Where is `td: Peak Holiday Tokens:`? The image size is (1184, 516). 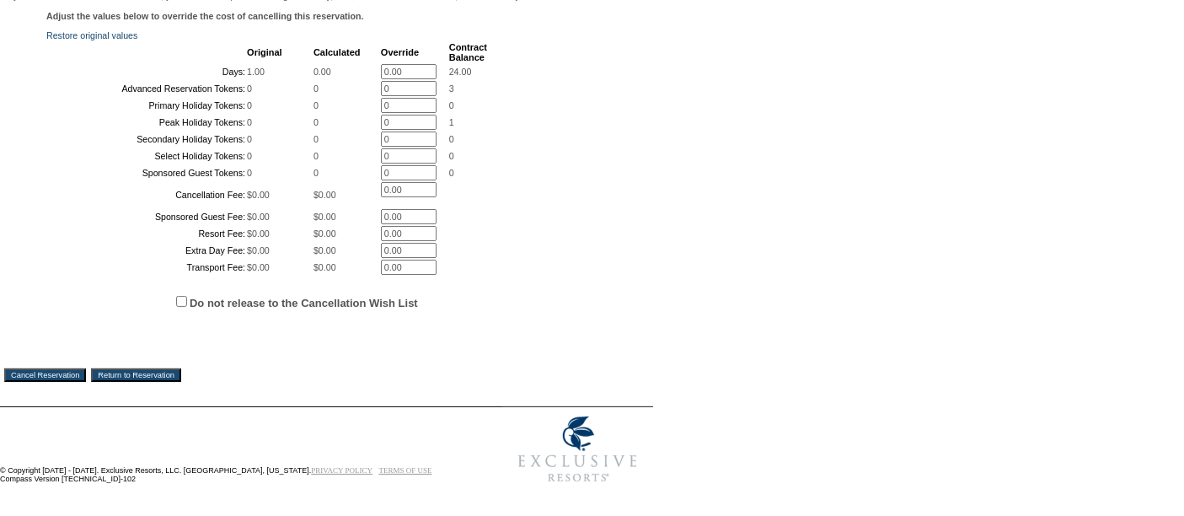 td: Peak Holiday Tokens: is located at coordinates (147, 122).